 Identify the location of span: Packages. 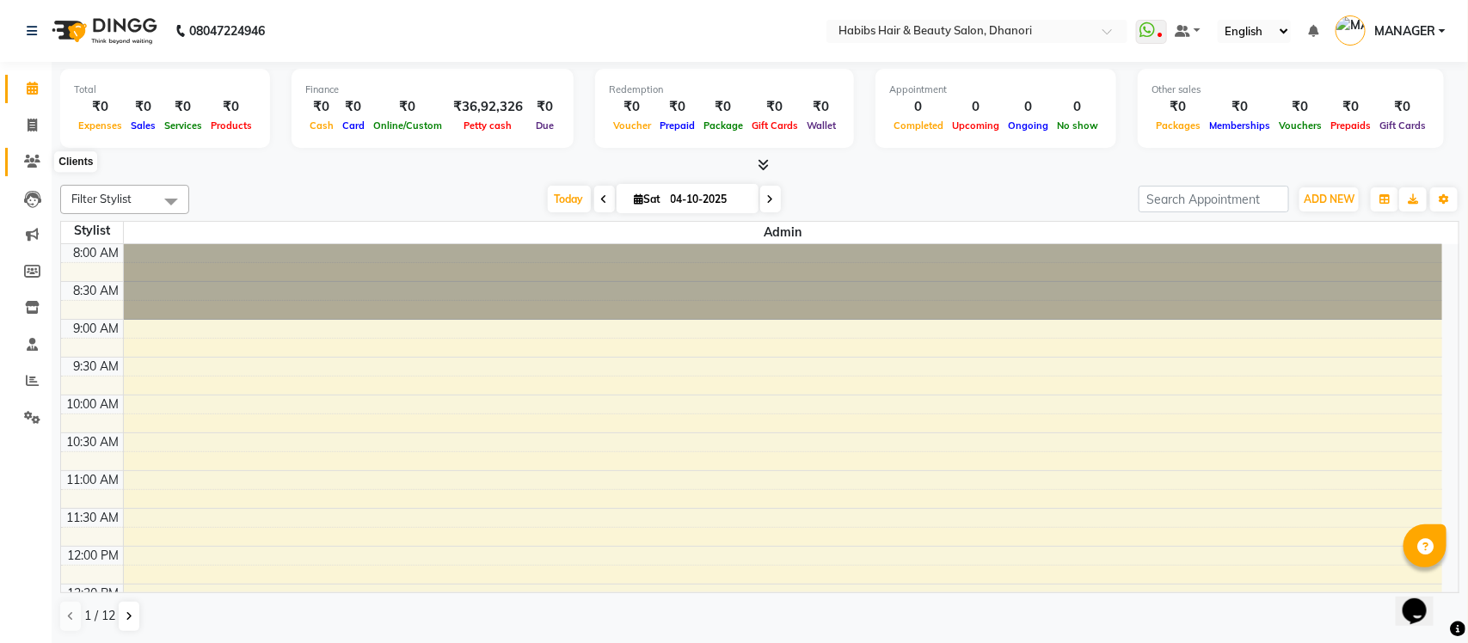
(1178, 126).